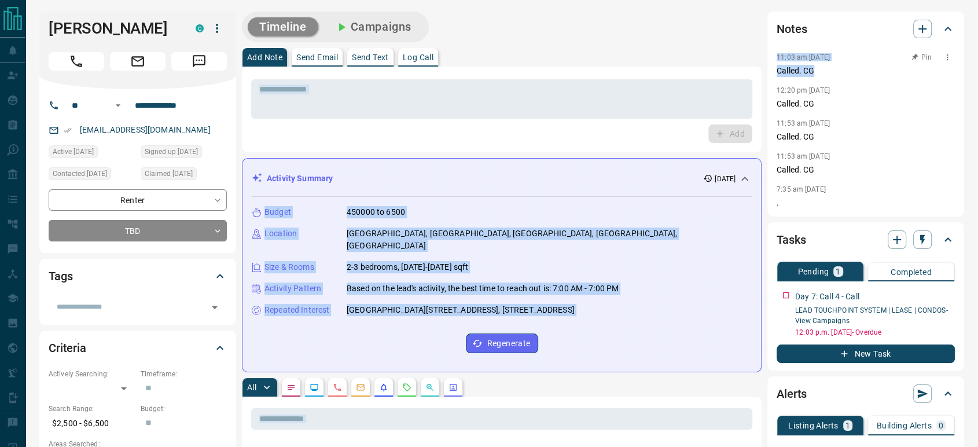 The width and height of the screenshot is (978, 447). What do you see at coordinates (200, 28) in the screenshot?
I see `div: condos.ca` at bounding box center [200, 28].